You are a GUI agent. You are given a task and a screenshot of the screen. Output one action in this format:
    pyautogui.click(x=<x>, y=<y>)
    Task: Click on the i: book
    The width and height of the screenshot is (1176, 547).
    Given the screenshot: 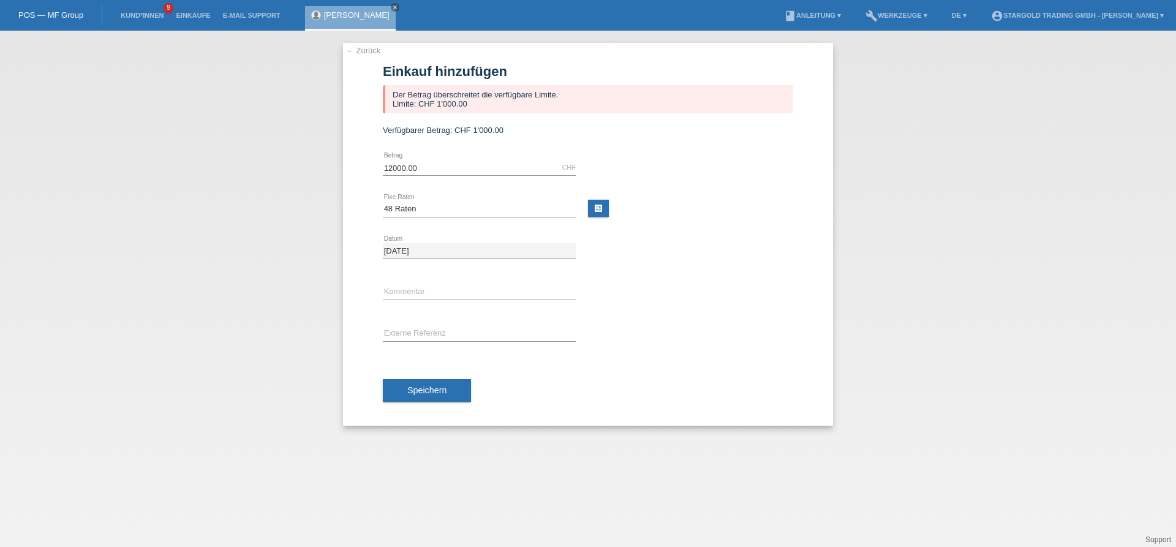 What is the action you would take?
    pyautogui.click(x=790, y=16)
    